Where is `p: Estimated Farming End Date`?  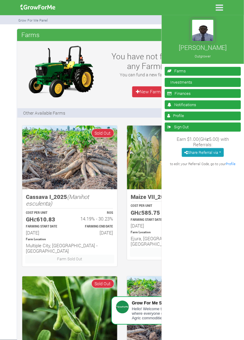 p: Estimated Farming End Date is located at coordinates (94, 227).